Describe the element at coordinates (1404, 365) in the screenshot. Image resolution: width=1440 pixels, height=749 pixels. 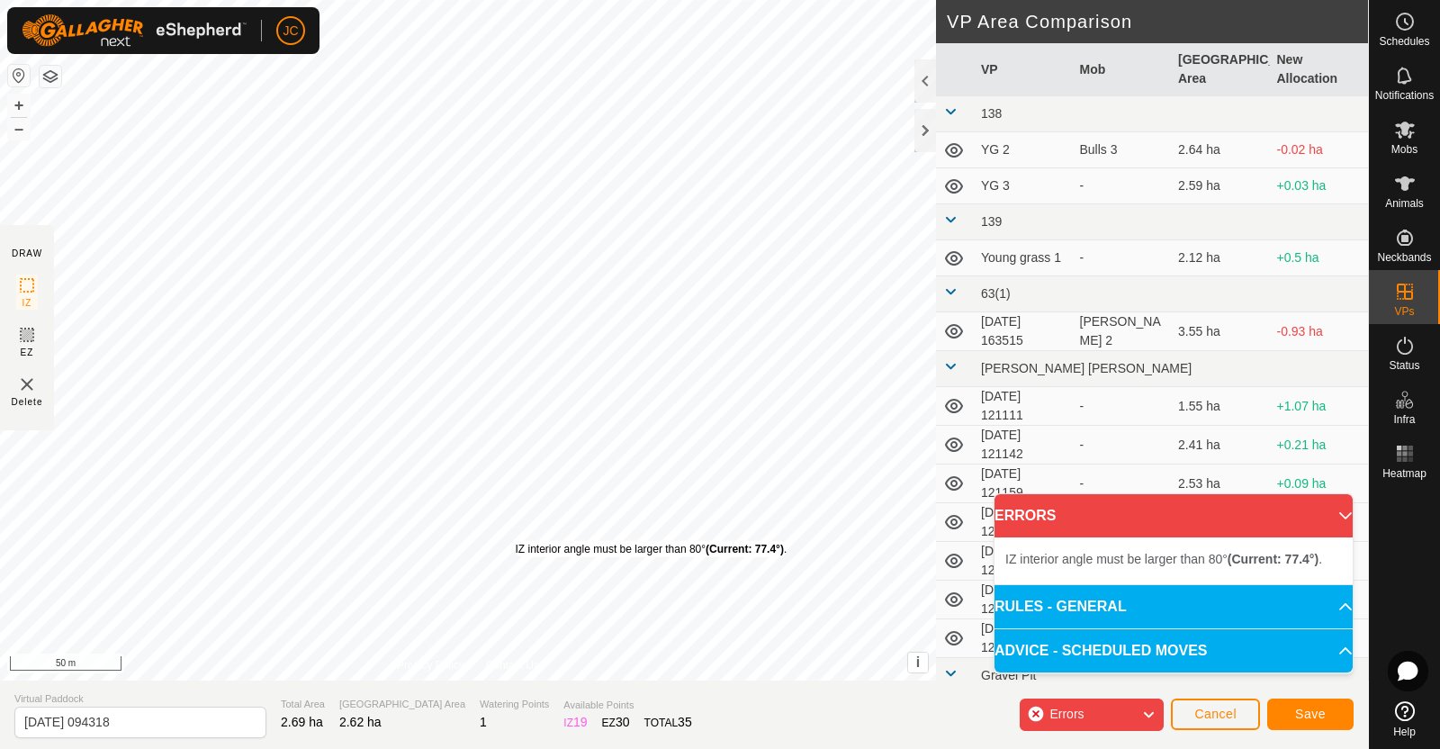
I see `span: Status` at that location.